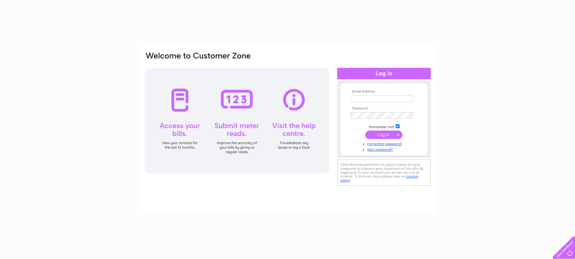 This screenshot has width=575, height=259. What do you see at coordinates (380, 178) in the screenshot?
I see `a: cookies policy` at bounding box center [380, 178].